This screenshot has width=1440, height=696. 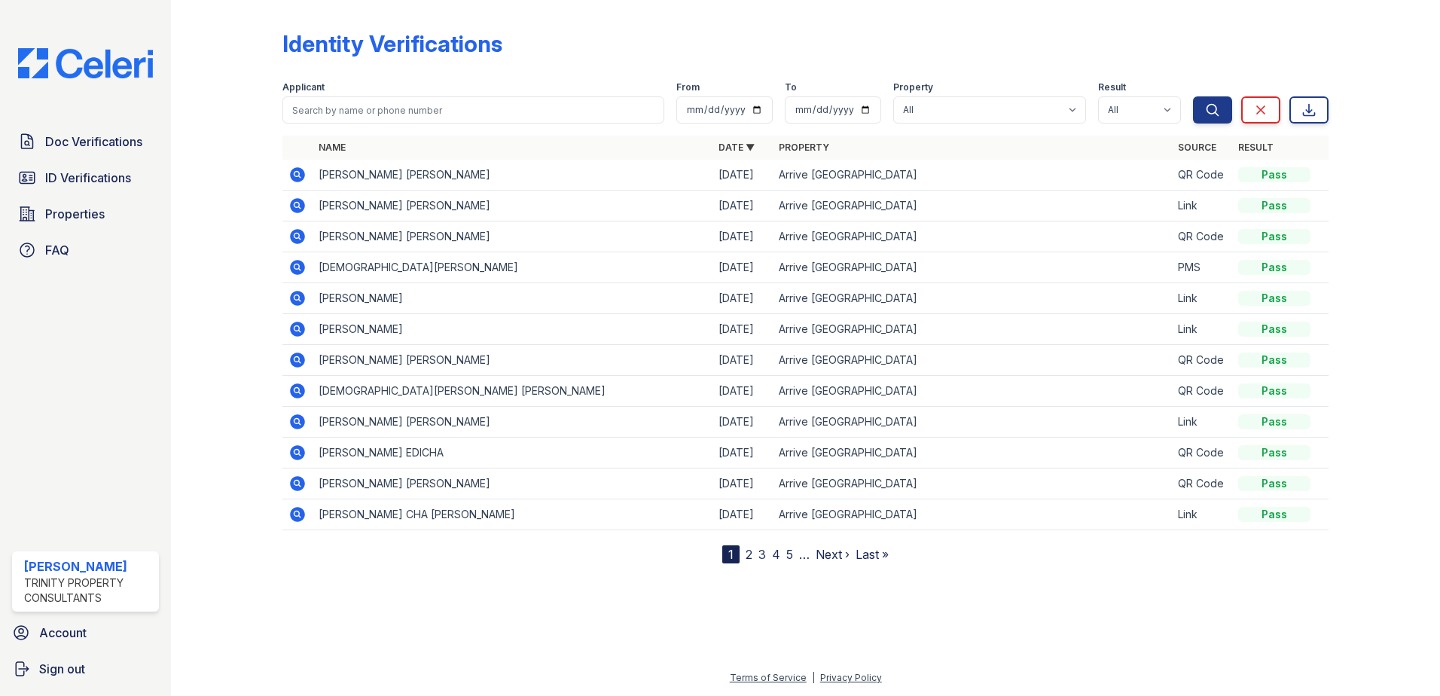 What do you see at coordinates (1197, 147) in the screenshot?
I see `a: Source` at bounding box center [1197, 147].